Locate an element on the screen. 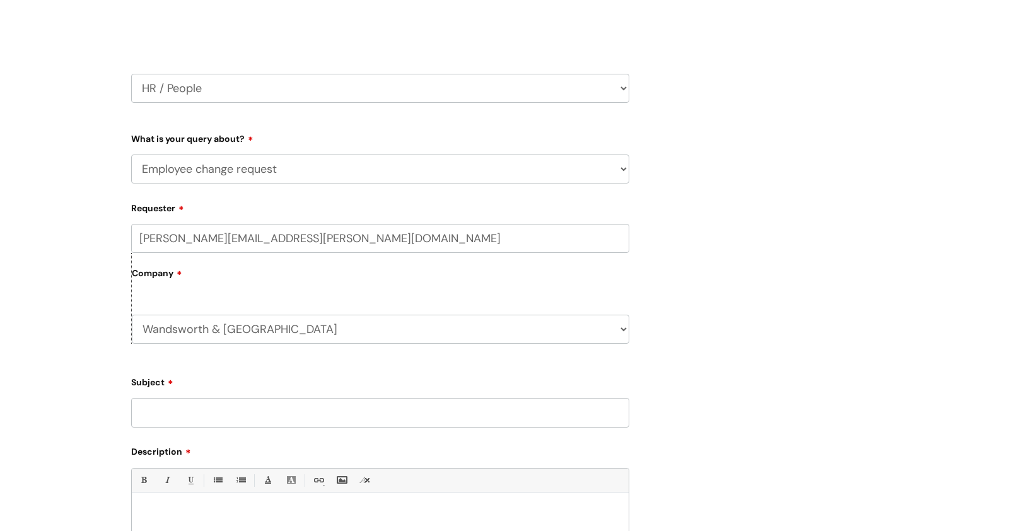 The height and width of the screenshot is (531, 1019). a: Insert Image... is located at coordinates (341, 480).